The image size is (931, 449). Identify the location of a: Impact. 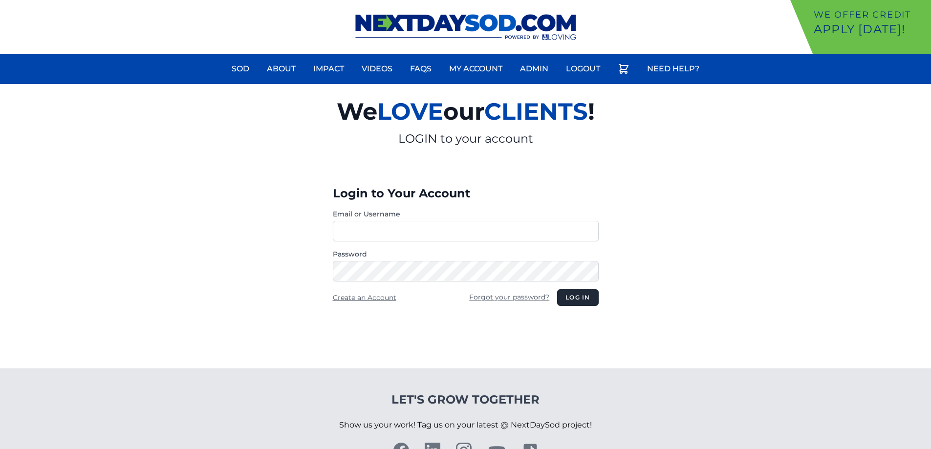
(328, 69).